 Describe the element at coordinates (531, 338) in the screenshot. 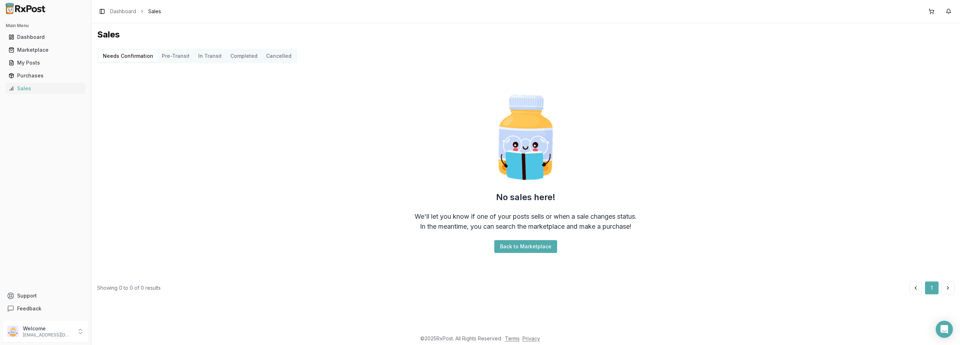

I see `a: Privacy` at that location.